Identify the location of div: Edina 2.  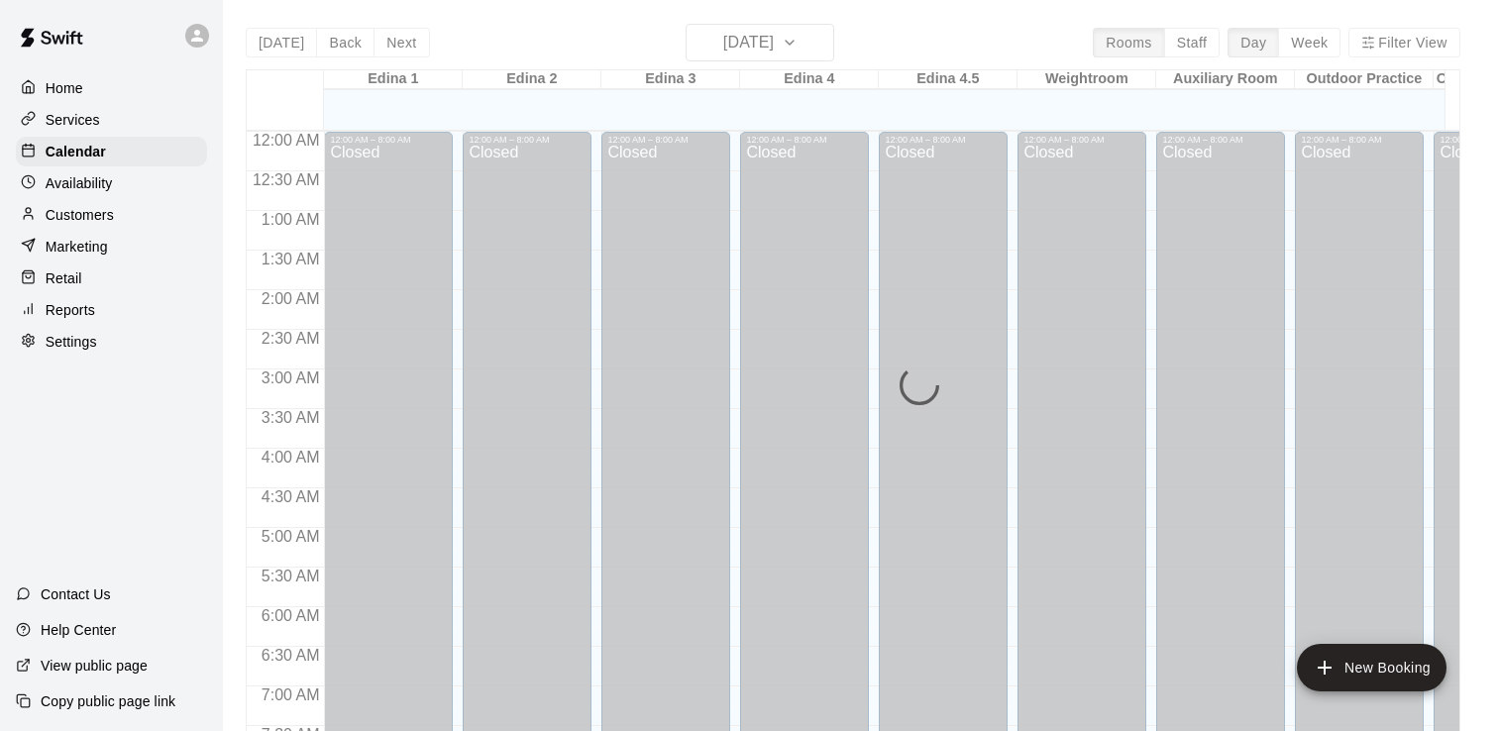
(532, 79).